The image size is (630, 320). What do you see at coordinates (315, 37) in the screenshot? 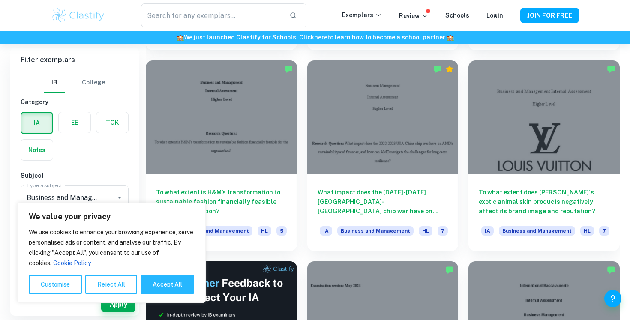
I see `h6: We just launched Clastify for Schools. Click to learn how to become a school partner.` at bounding box center [315, 37].